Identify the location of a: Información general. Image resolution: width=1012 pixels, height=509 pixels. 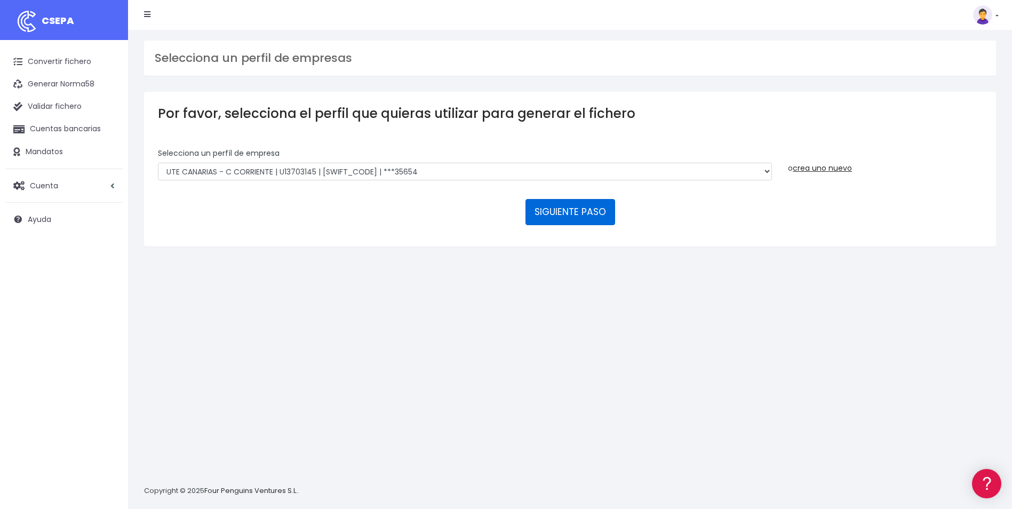
(107, 99).